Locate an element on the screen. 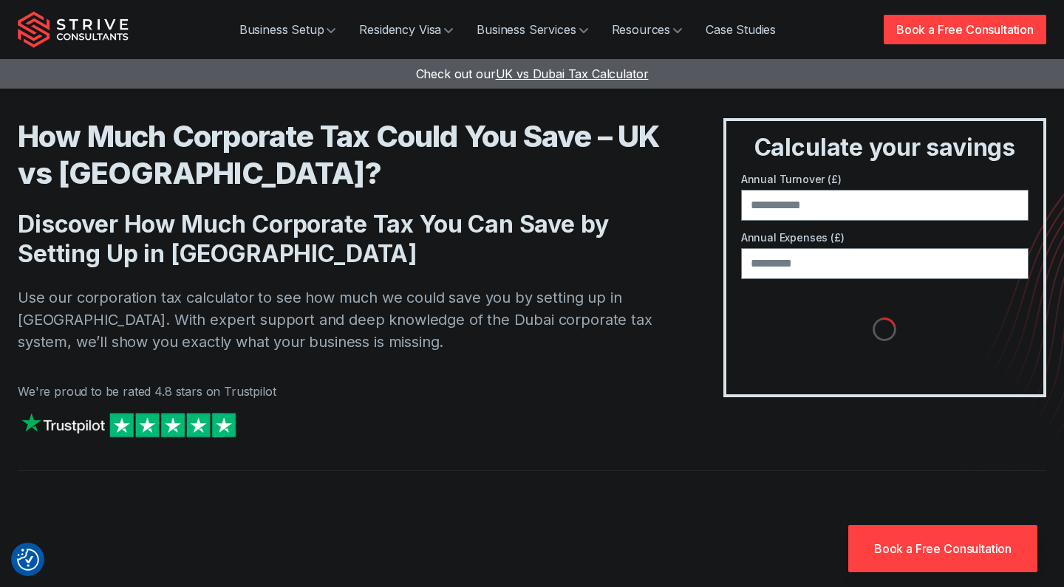 The width and height of the screenshot is (1064, 587). img: Revisit consent button is located at coordinates (28, 560).